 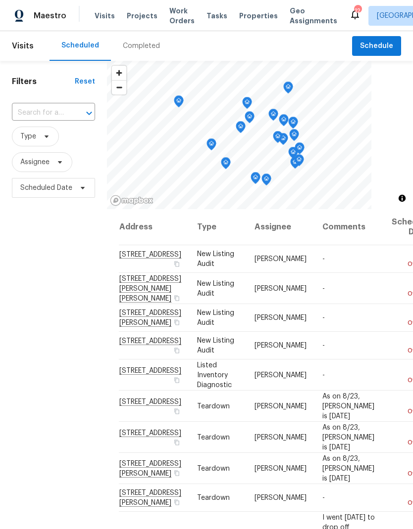 I want to click on span: Work Orders, so click(x=182, y=16).